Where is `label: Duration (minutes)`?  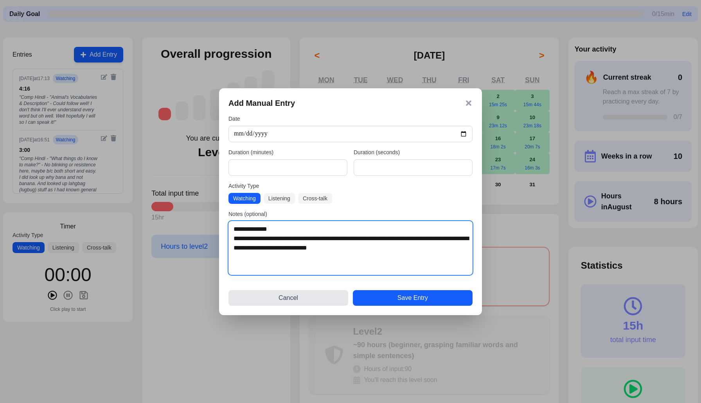
label: Duration (minutes) is located at coordinates (288, 152).